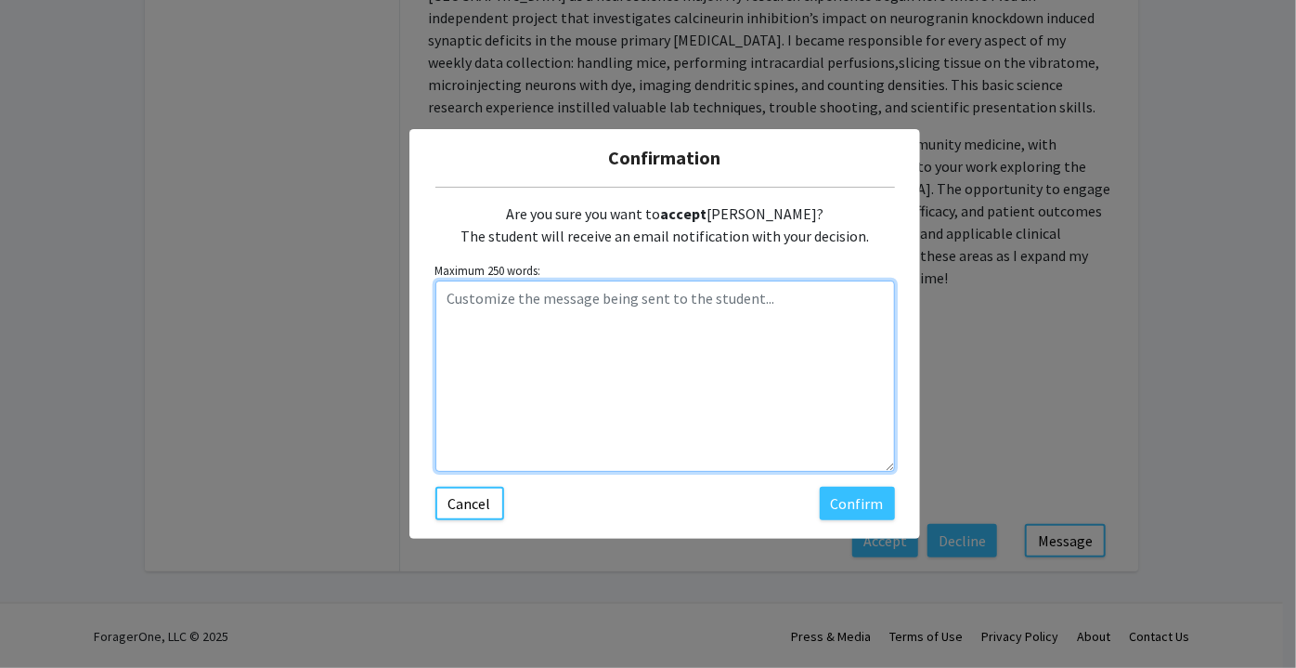  Describe the element at coordinates (683, 214) in the screenshot. I see `b: accept` at that location.